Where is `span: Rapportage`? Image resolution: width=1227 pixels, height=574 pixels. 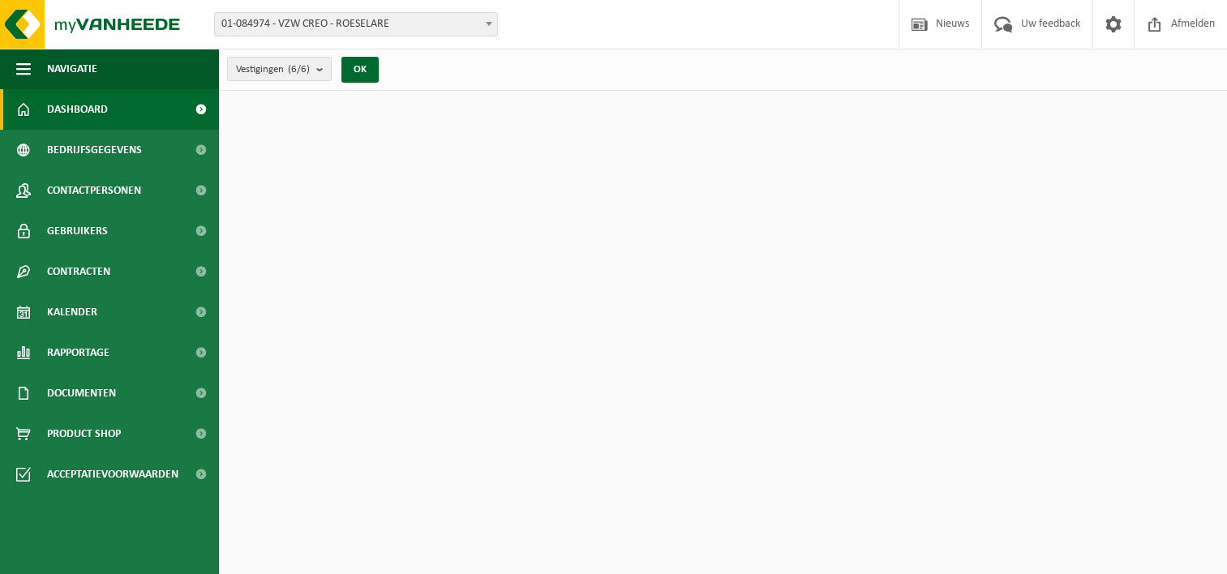
span: Rapportage is located at coordinates (78, 353).